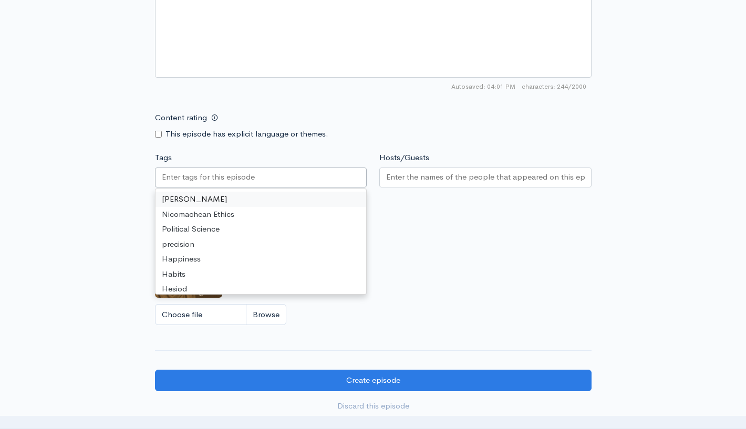  Describe the element at coordinates (373, 221) in the screenshot. I see `small: If no artwork is selected your default podcast artwork will be used` at that location.